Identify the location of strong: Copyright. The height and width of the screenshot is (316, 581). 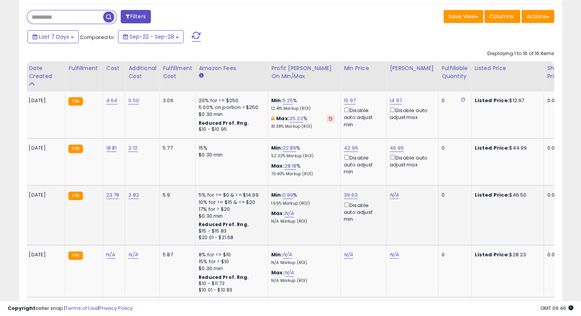
(21, 308).